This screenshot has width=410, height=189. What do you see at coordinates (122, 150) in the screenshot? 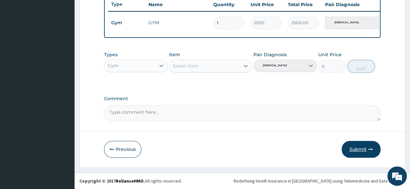
I see `button: Previous` at bounding box center [122, 150].